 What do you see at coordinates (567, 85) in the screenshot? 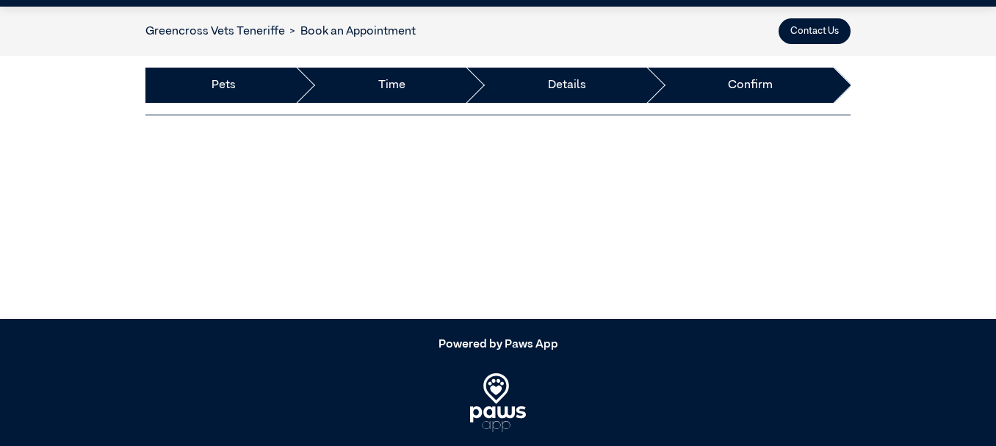
I see `a: Details` at bounding box center [567, 85].